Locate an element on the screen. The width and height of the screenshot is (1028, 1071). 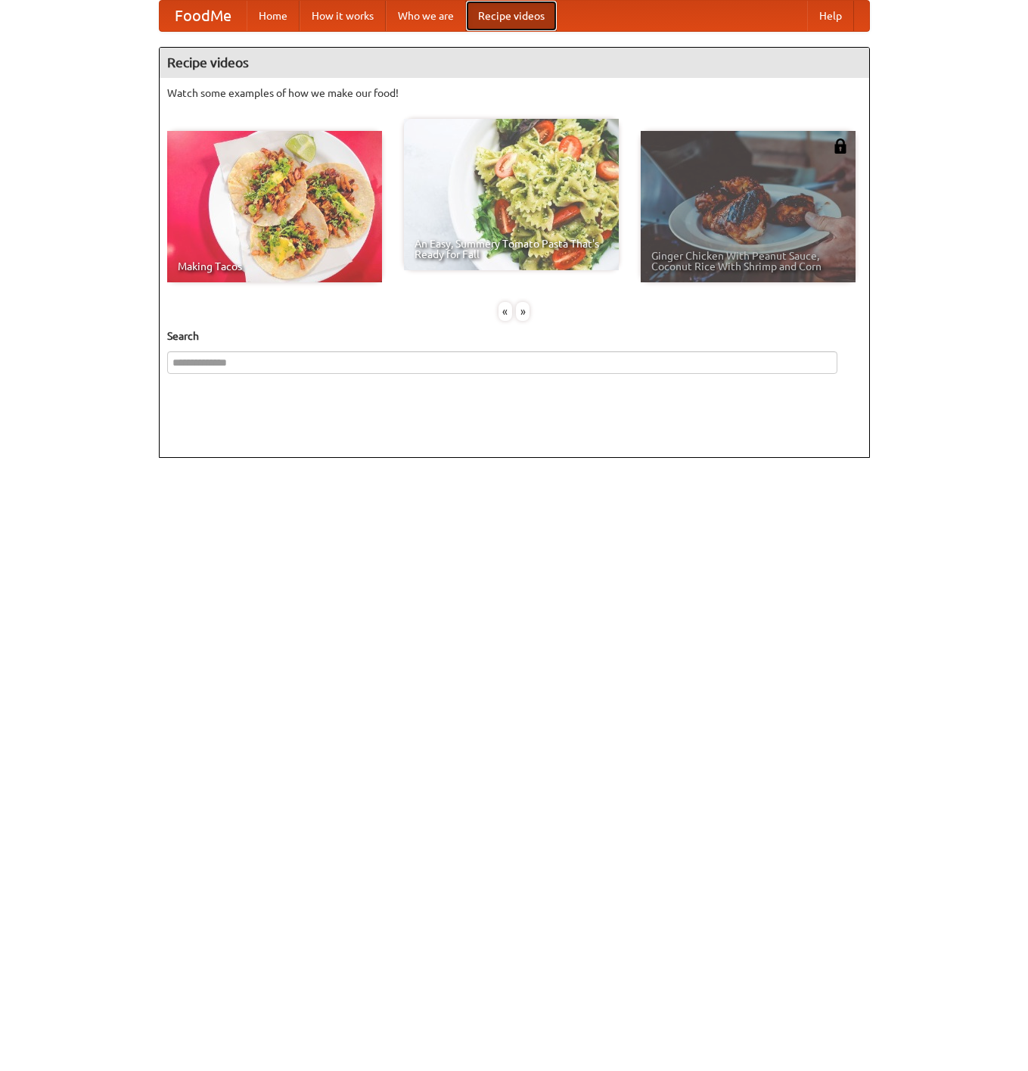
a: Help is located at coordinates (831, 16).